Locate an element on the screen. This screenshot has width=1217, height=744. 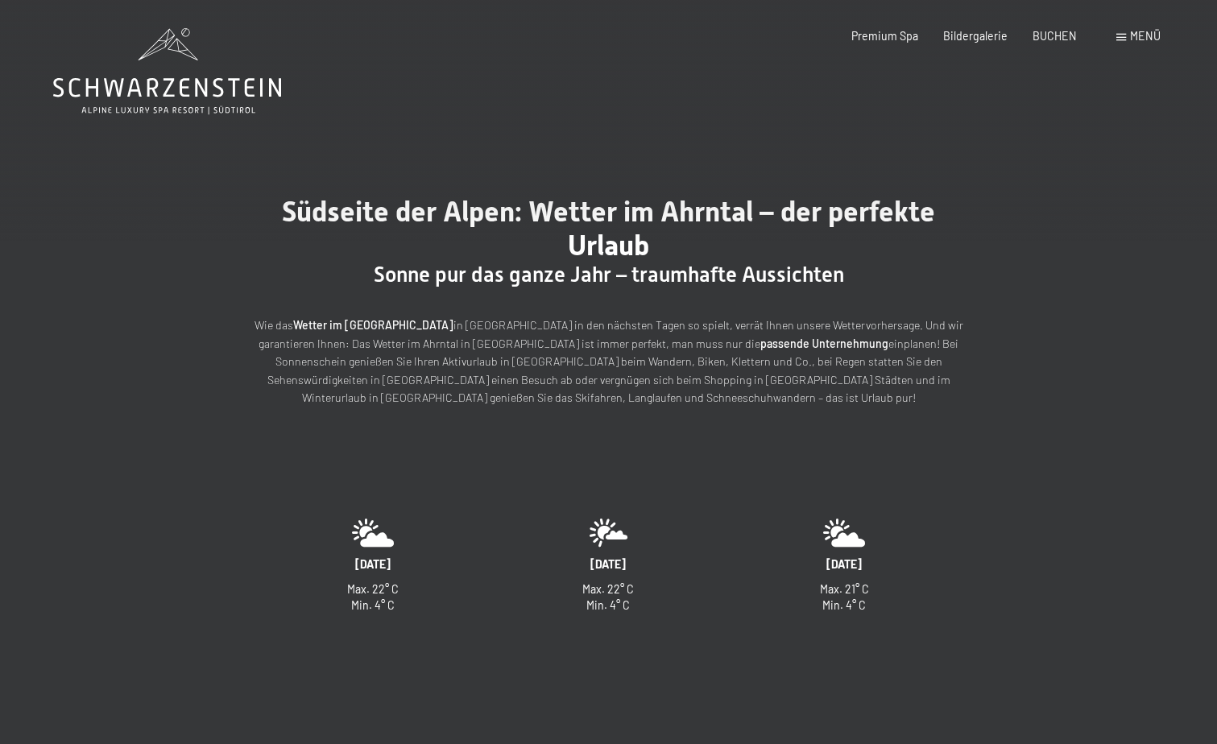
strong: passende Unternehmung is located at coordinates (824, 343).